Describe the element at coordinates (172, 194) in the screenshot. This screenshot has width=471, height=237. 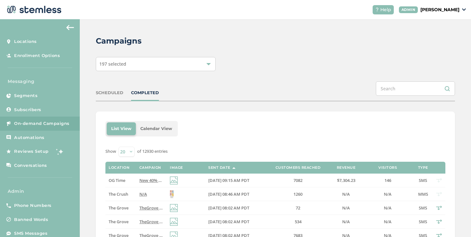
I see `img: rTEvfEw3MAdehyHByN9FgeC9sHgqoaGkbfWvkI.jpg` at that location.